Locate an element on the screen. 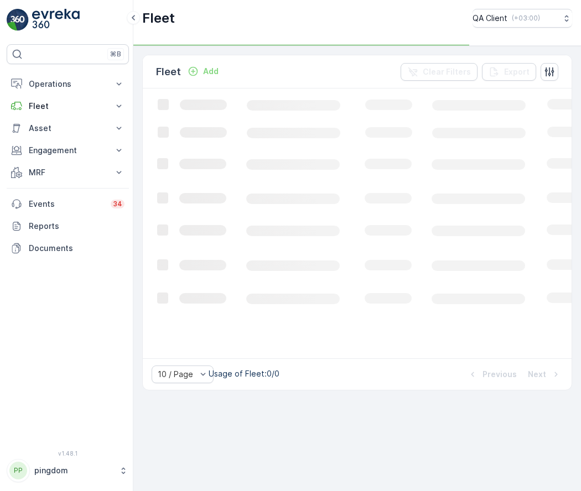 The width and height of the screenshot is (581, 491). button: Engagement is located at coordinates (67, 150).